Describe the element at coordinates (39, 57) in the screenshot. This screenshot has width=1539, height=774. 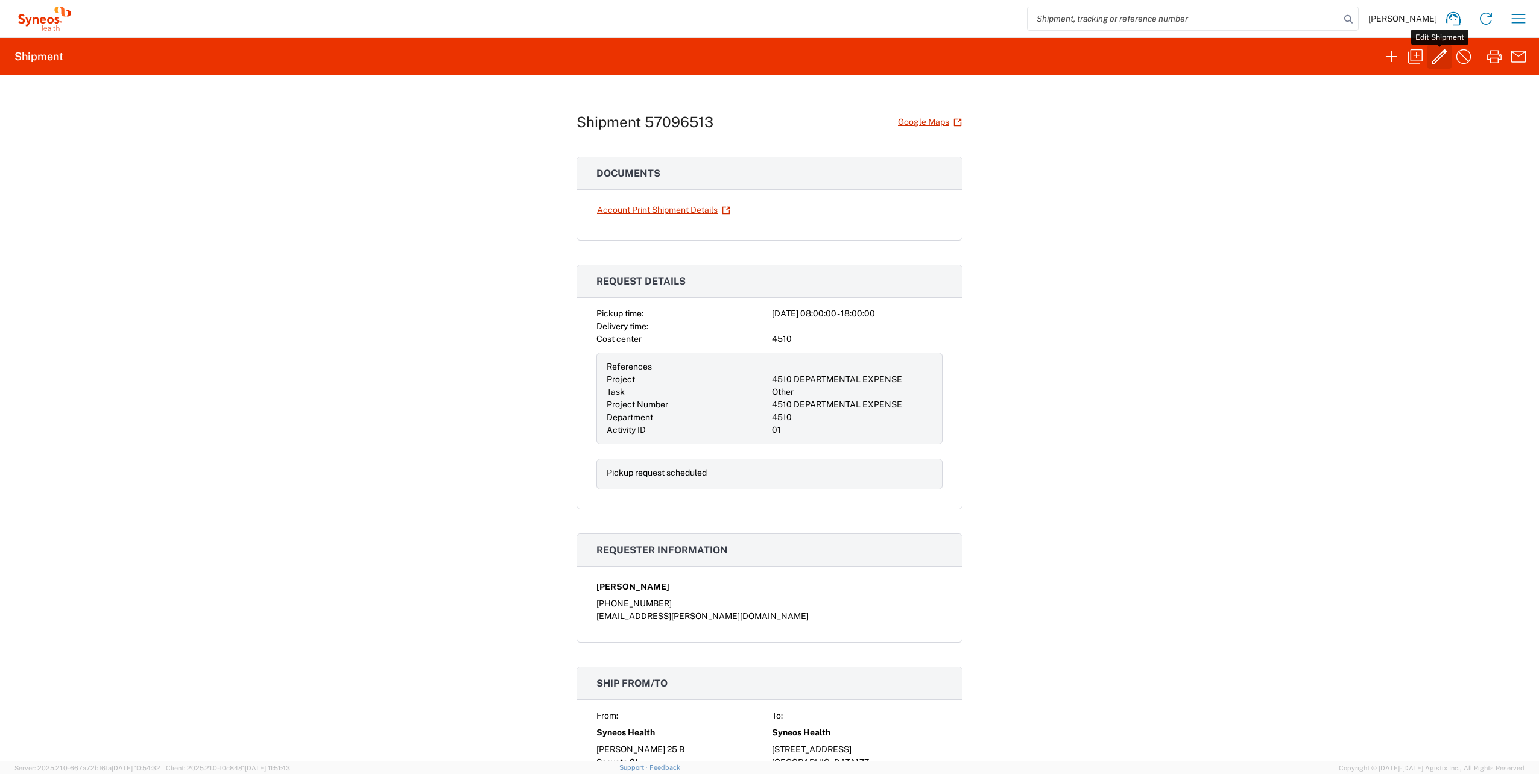
I see `h2: Shipment` at that location.